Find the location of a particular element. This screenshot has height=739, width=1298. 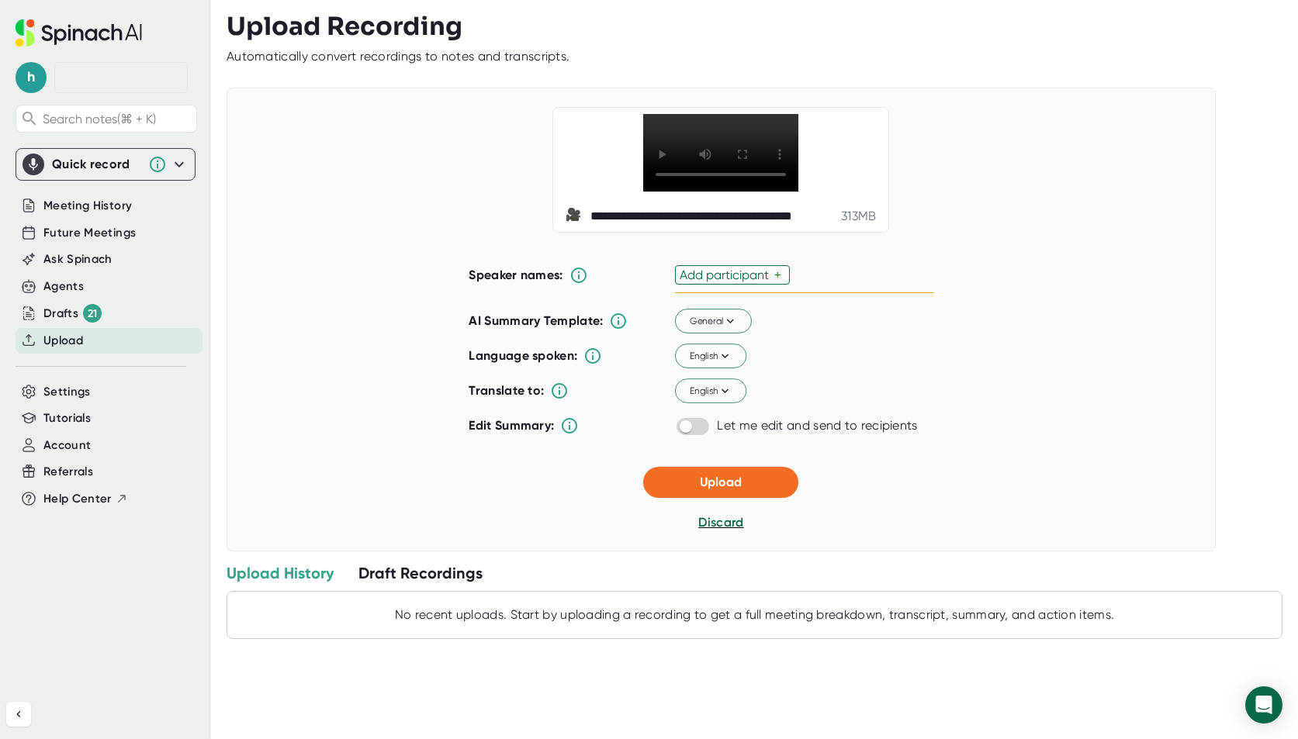

b: AI Summary Template: is located at coordinates (535, 321).